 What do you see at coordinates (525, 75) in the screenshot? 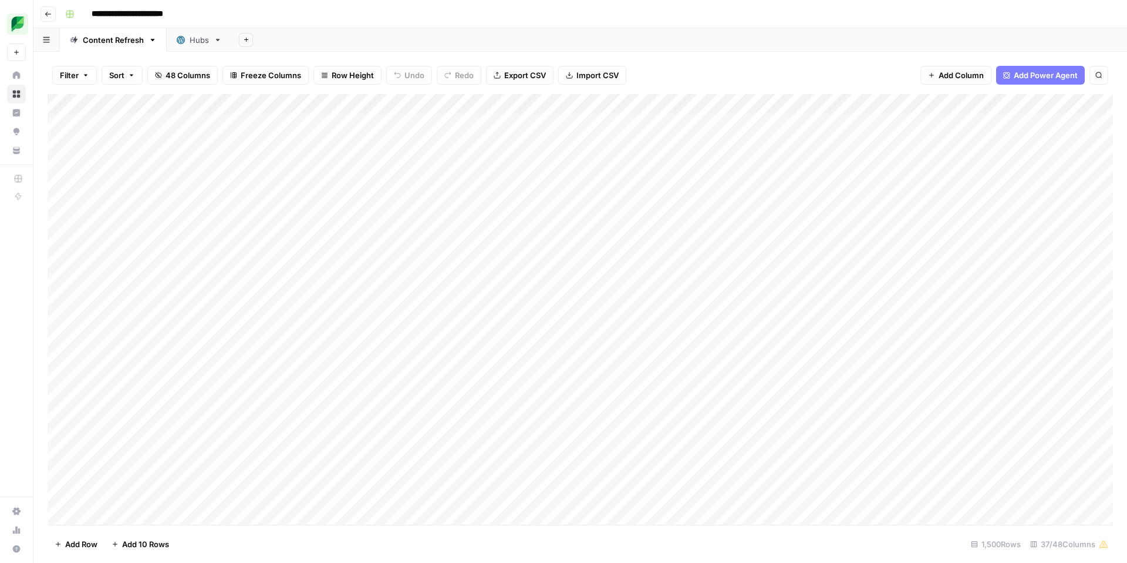
I see `span: Export CSV` at bounding box center [525, 75].